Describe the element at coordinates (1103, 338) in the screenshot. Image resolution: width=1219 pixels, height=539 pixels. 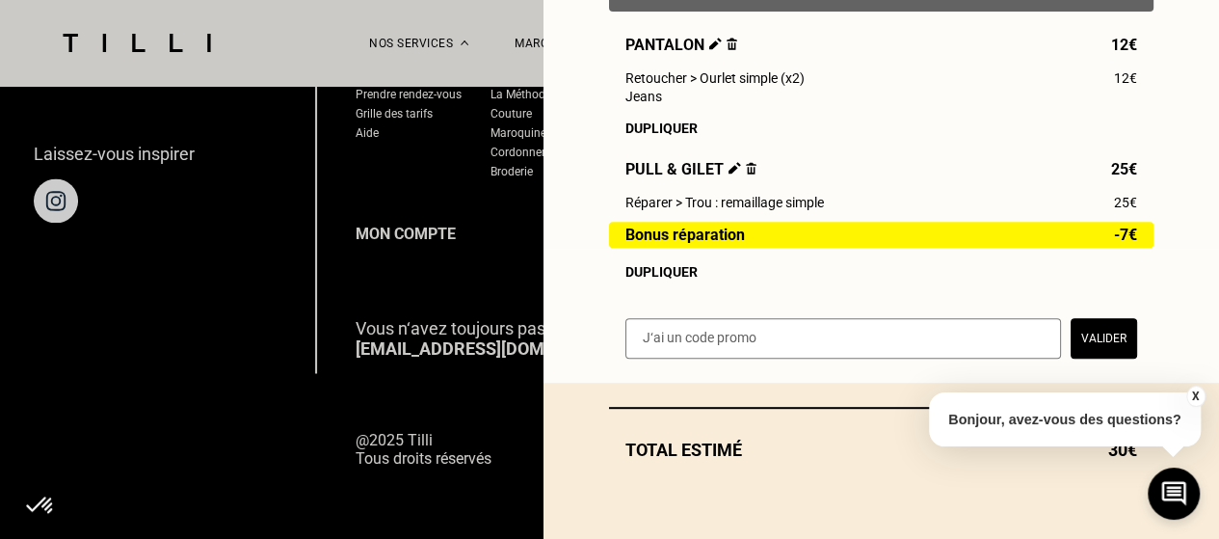
I see `button: Valider` at that location.